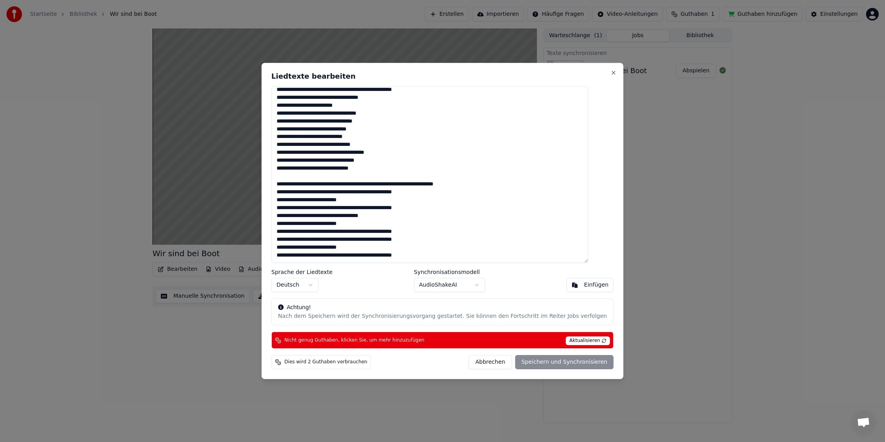 The height and width of the screenshot is (442, 885). I want to click on label: Synchronisationsmodell, so click(449, 272).